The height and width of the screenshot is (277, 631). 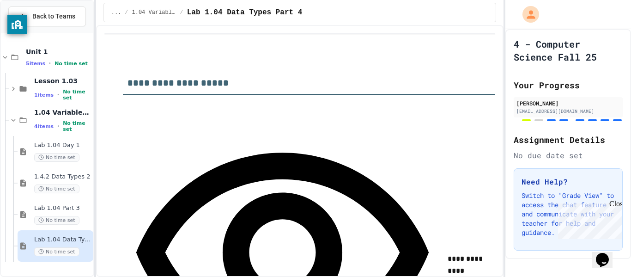 What do you see at coordinates (63, 177) in the screenshot?
I see `span: 1.4.2 Data Types 2` at bounding box center [63, 177].